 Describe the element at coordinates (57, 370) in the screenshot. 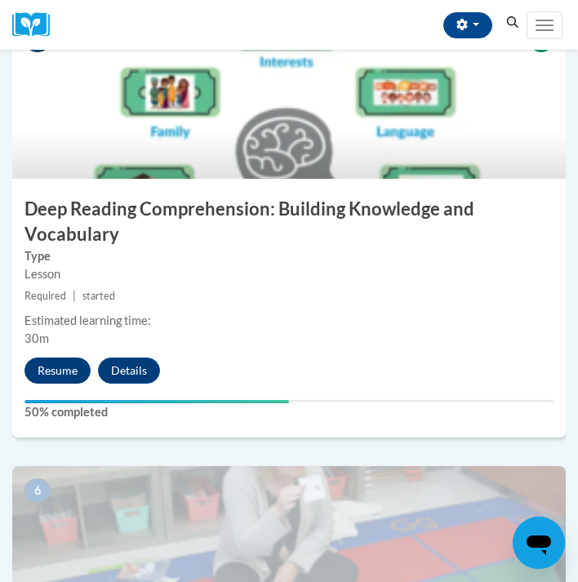

I see `button: Resume` at that location.